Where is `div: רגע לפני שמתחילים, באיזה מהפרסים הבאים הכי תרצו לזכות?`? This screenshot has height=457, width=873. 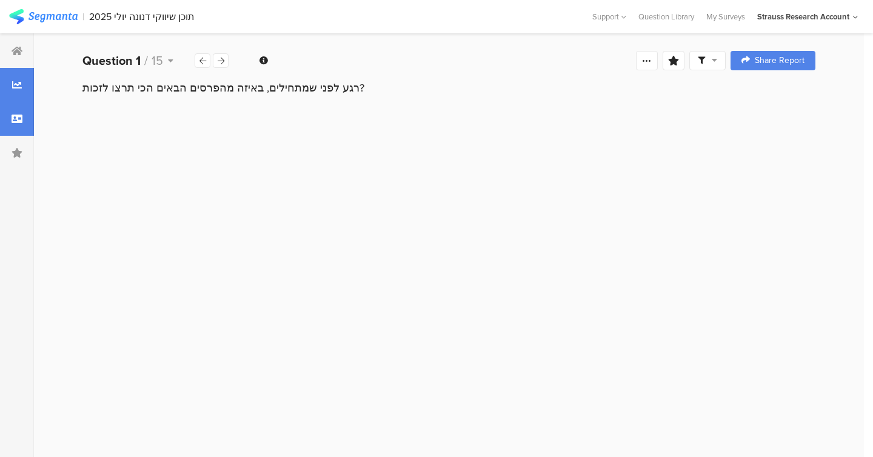 div: רגע לפני שמתחילים, באיזה מהפרסים הבאים הכי תרצו לזכות? is located at coordinates (449, 88).